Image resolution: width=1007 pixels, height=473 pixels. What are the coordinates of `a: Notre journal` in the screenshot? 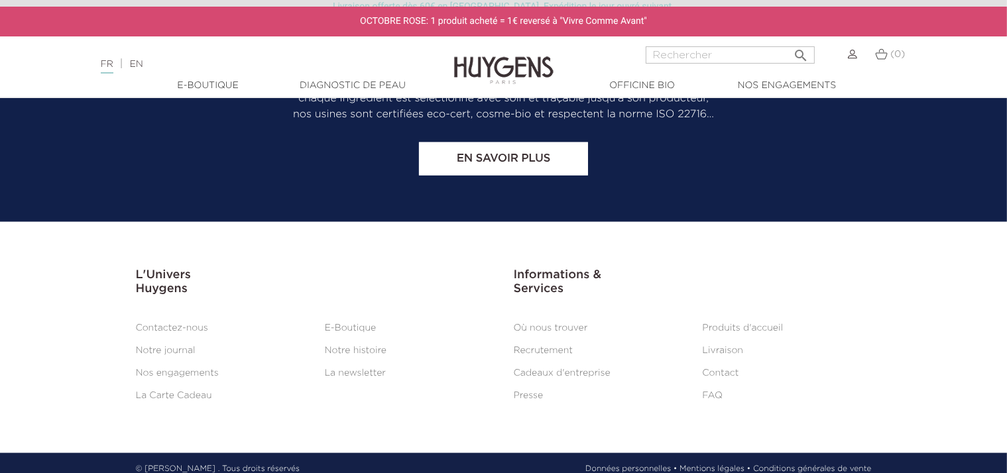 It's located at (166, 351).